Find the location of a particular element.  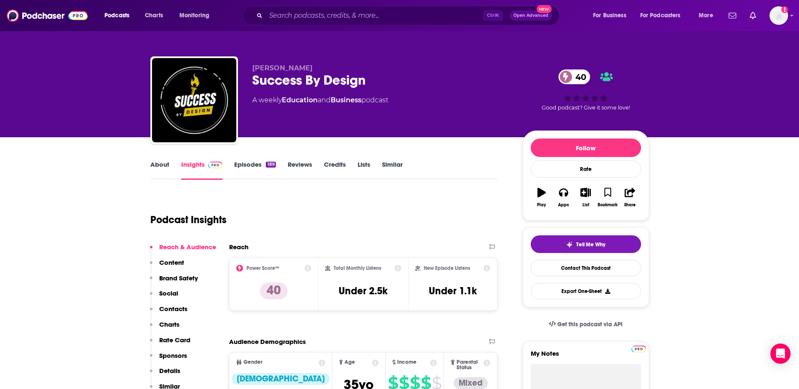

a: Contact This Podcast is located at coordinates (586, 268).